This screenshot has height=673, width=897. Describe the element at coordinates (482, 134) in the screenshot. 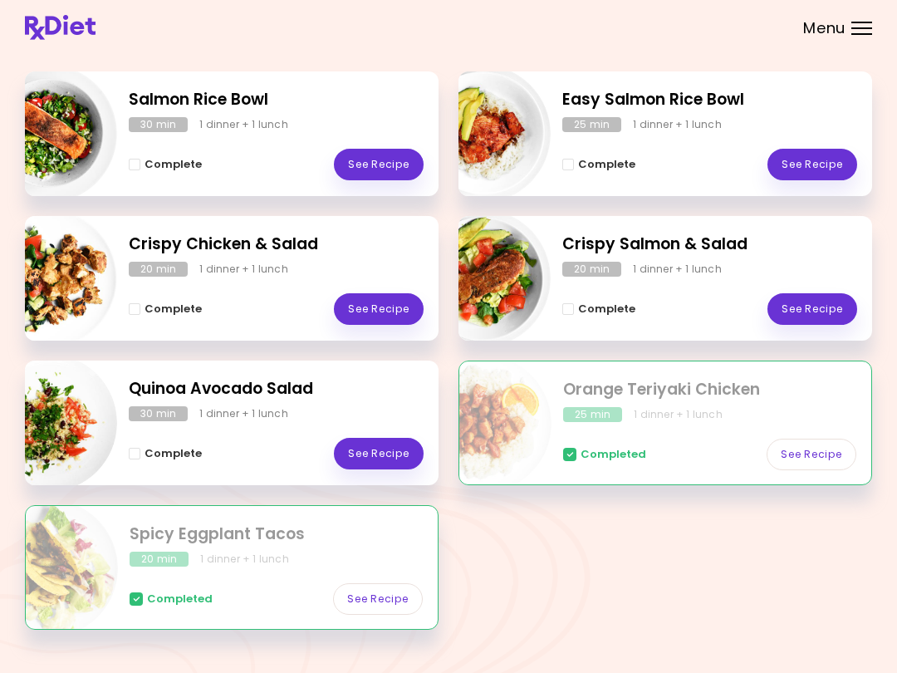

I see `img: Info - Easy Salmon Rice Bowl` at that location.